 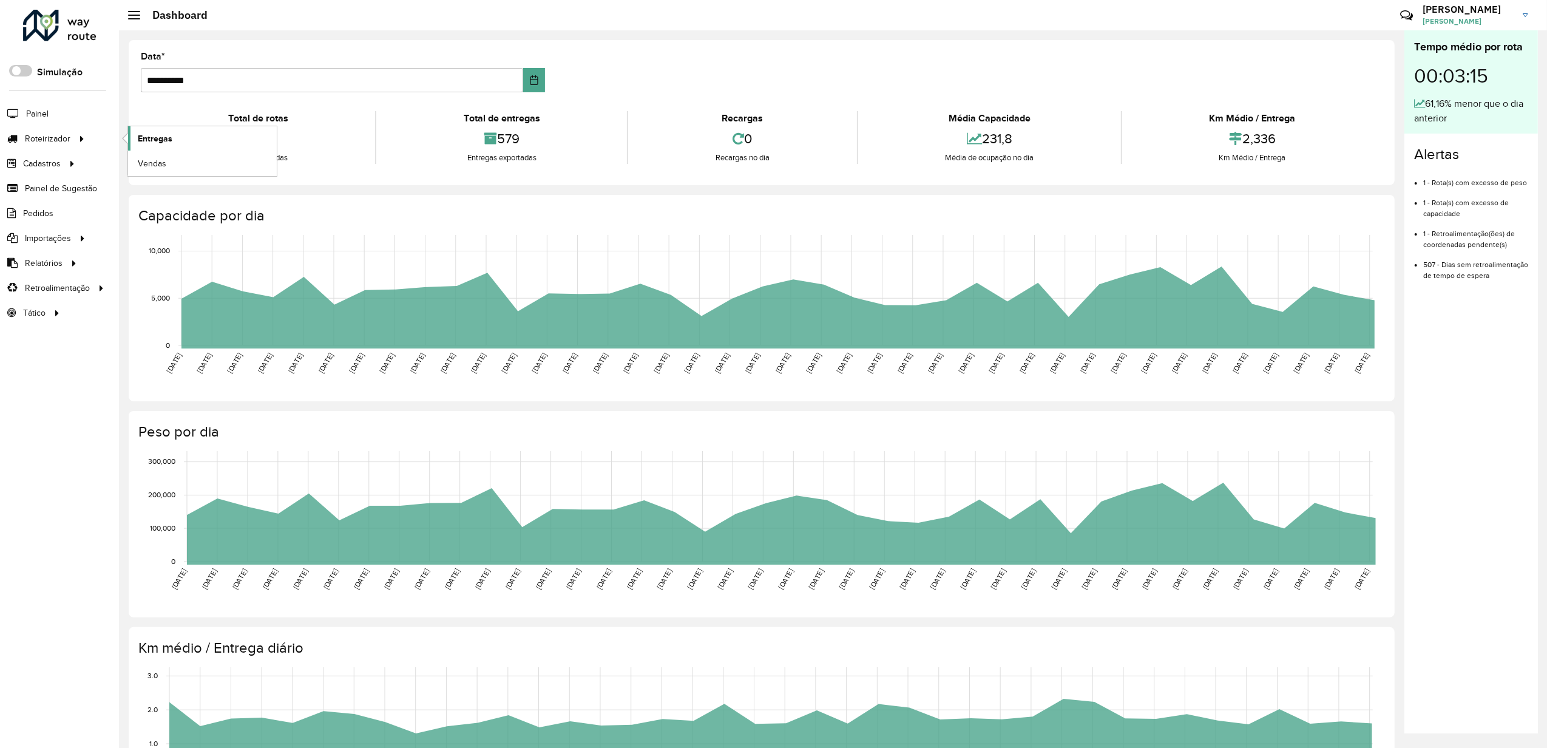 What do you see at coordinates (57, 288) in the screenshot?
I see `span: Retroalimentação` at bounding box center [57, 288].